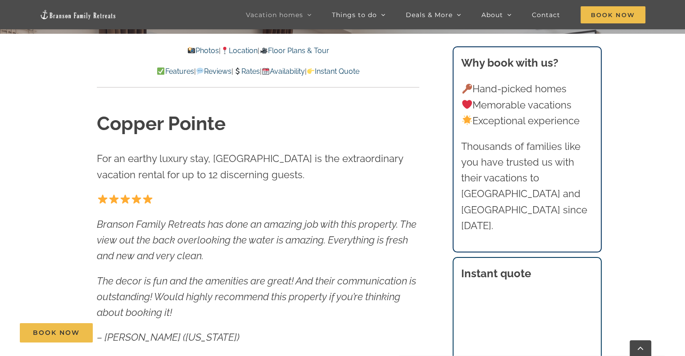 The image size is (685, 356). I want to click on a: Book Now, so click(56, 333).